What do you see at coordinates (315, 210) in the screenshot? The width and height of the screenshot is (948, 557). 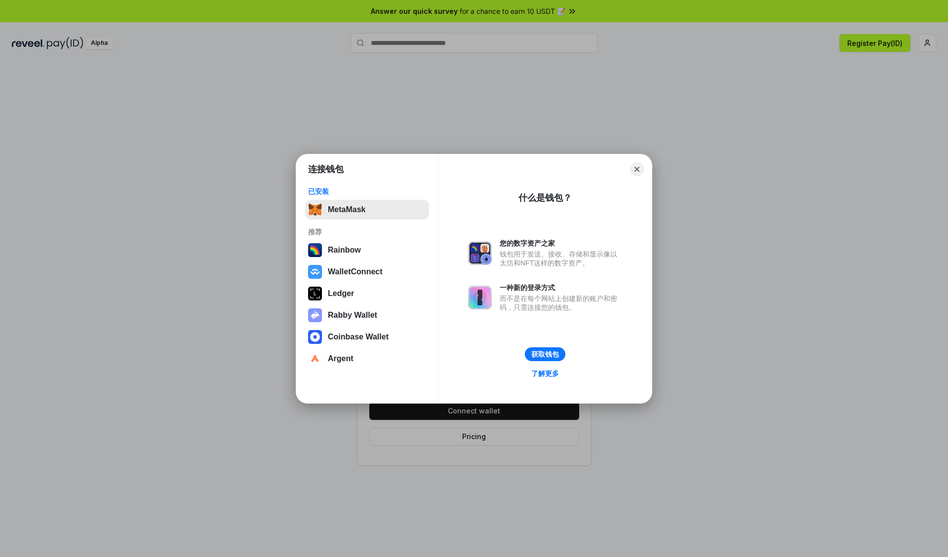 I see `img: svg+xml,%3Csvg%20fill%3D%22none%22%20height%3D%2233%22%20viewBox%3D%220%200%2035%2033%22%20width%...` at bounding box center [315, 210].